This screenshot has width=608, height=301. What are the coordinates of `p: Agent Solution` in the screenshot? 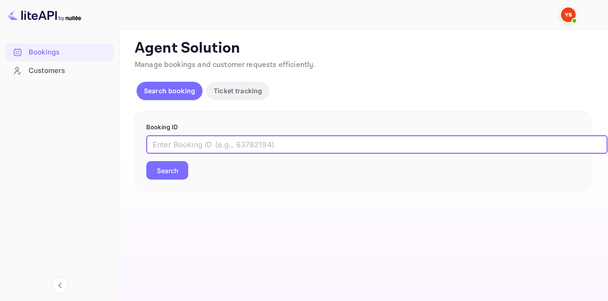 It's located at (363, 48).